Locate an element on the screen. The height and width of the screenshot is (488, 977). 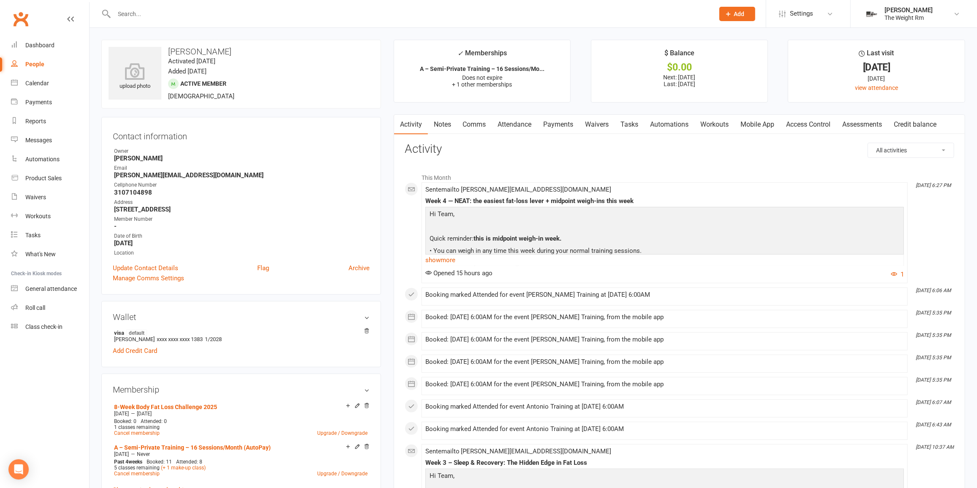
div: upload photo is located at coordinates (135, 77).